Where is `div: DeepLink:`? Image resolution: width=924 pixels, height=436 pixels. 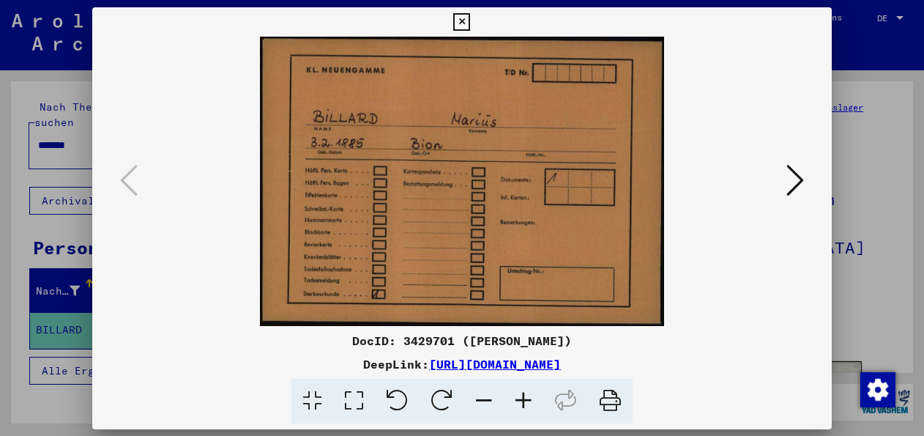 div: DeepLink: is located at coordinates (462, 364).